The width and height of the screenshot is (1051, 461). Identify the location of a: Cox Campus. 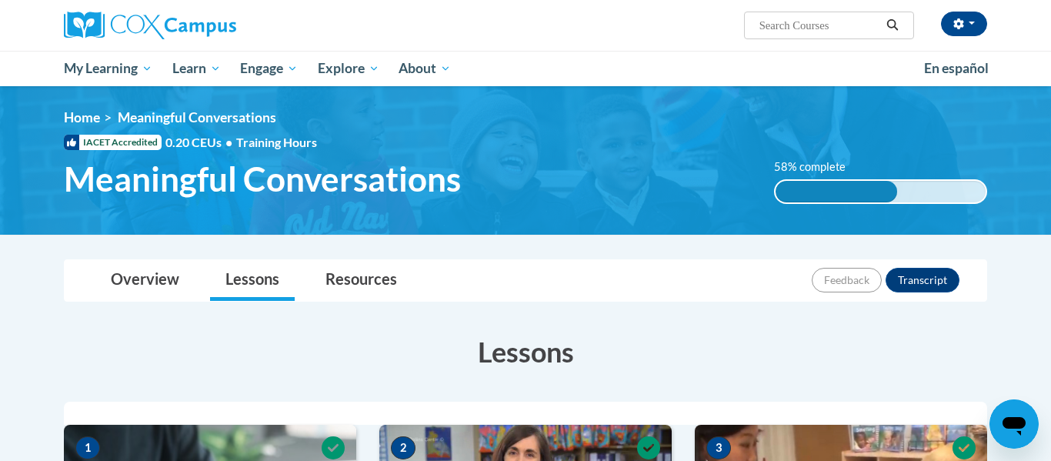
(210, 25).